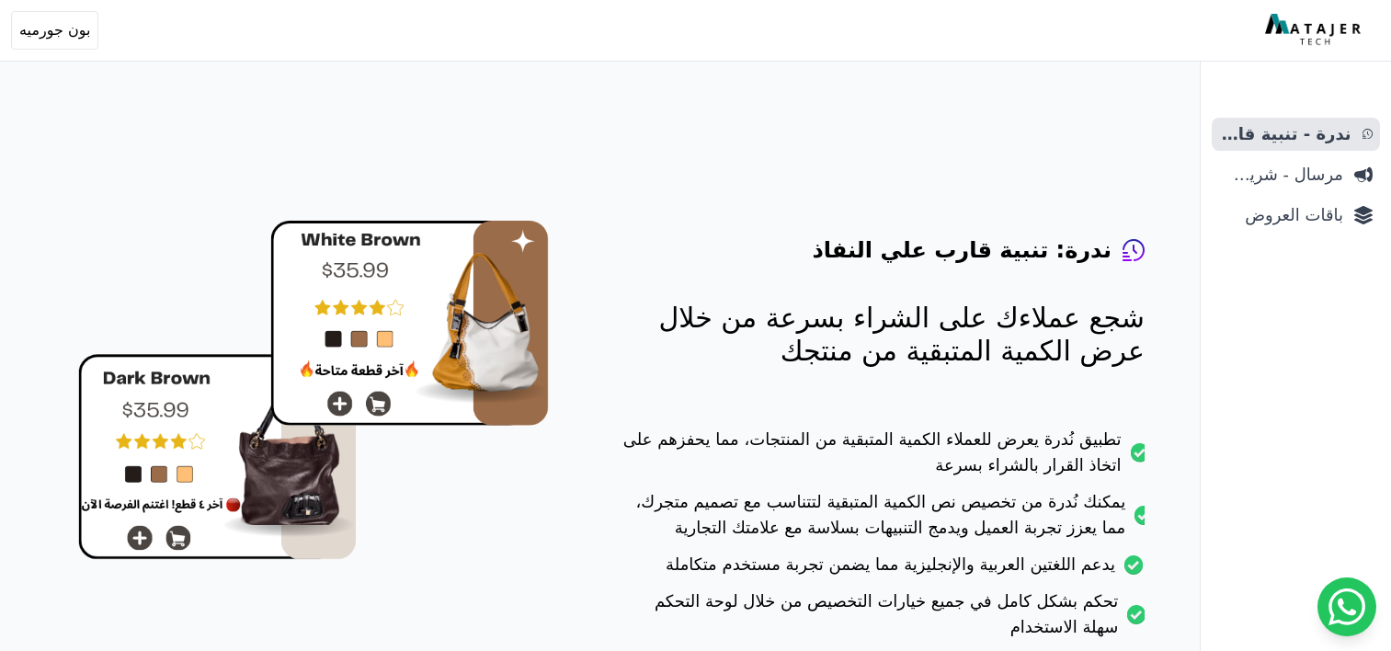 The width and height of the screenshot is (1391, 651). I want to click on span: بون جورميه, so click(54, 30).